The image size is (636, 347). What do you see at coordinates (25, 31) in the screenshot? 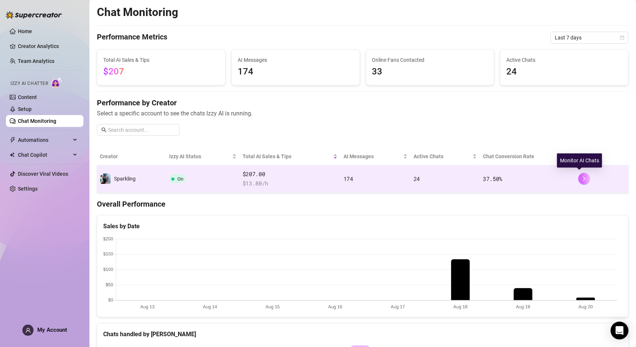
I see `a: Home` at bounding box center [25, 31].